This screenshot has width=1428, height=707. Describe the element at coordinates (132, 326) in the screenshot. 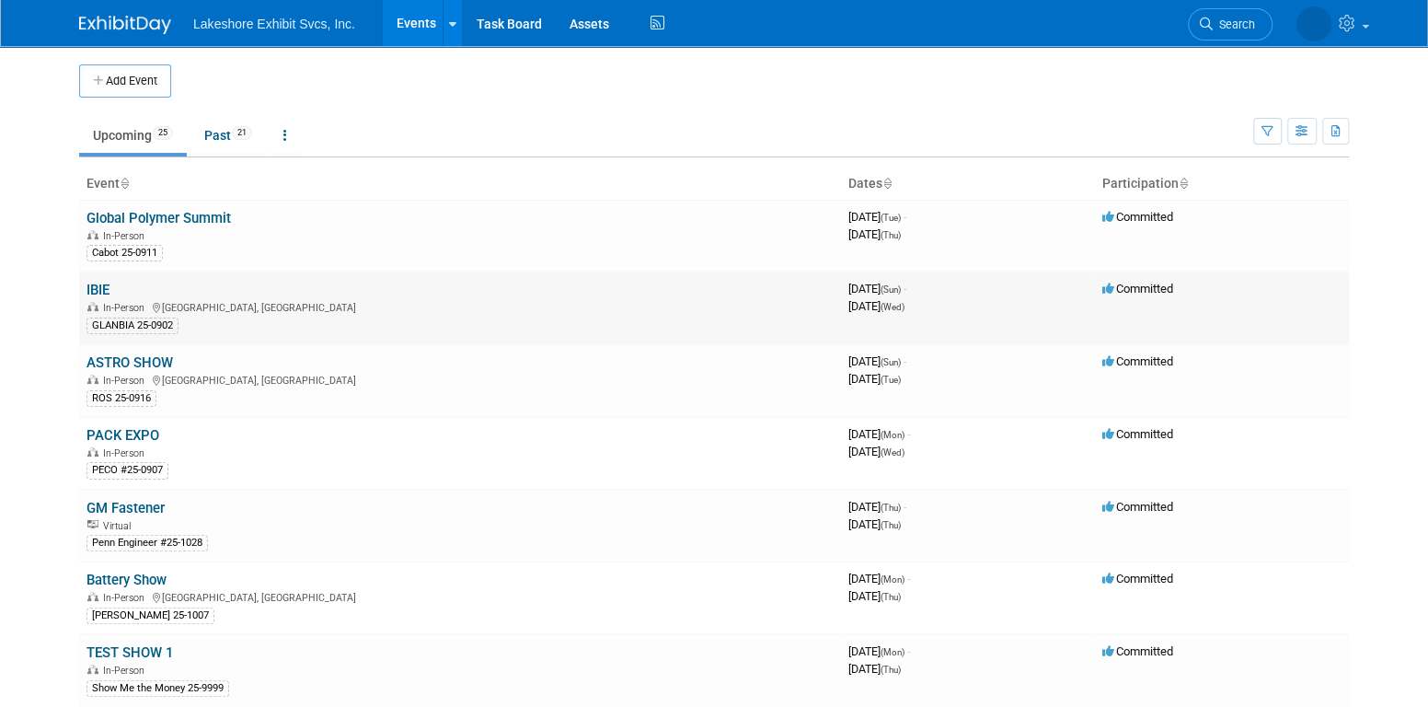

I see `div: GLANBIA 25-0902` at that location.